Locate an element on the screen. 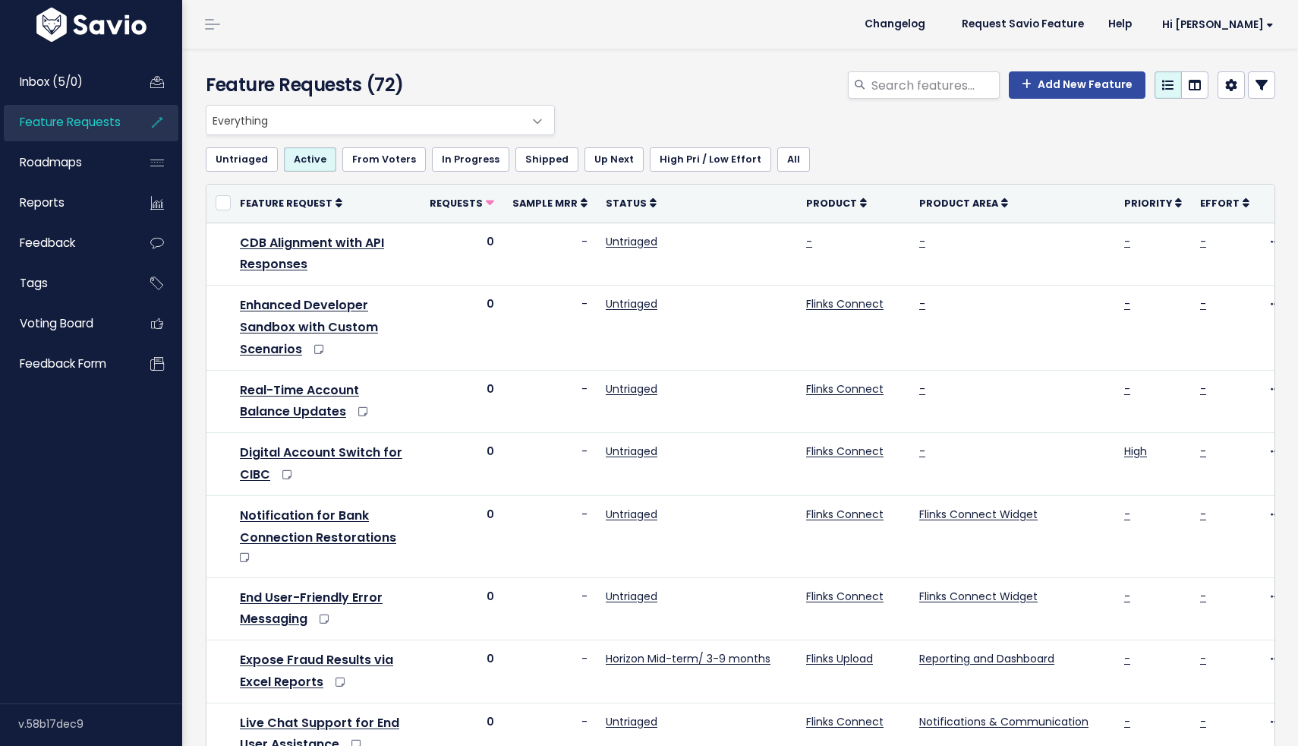 The height and width of the screenshot is (746, 1298). a: Sample MRR is located at coordinates (550, 203).